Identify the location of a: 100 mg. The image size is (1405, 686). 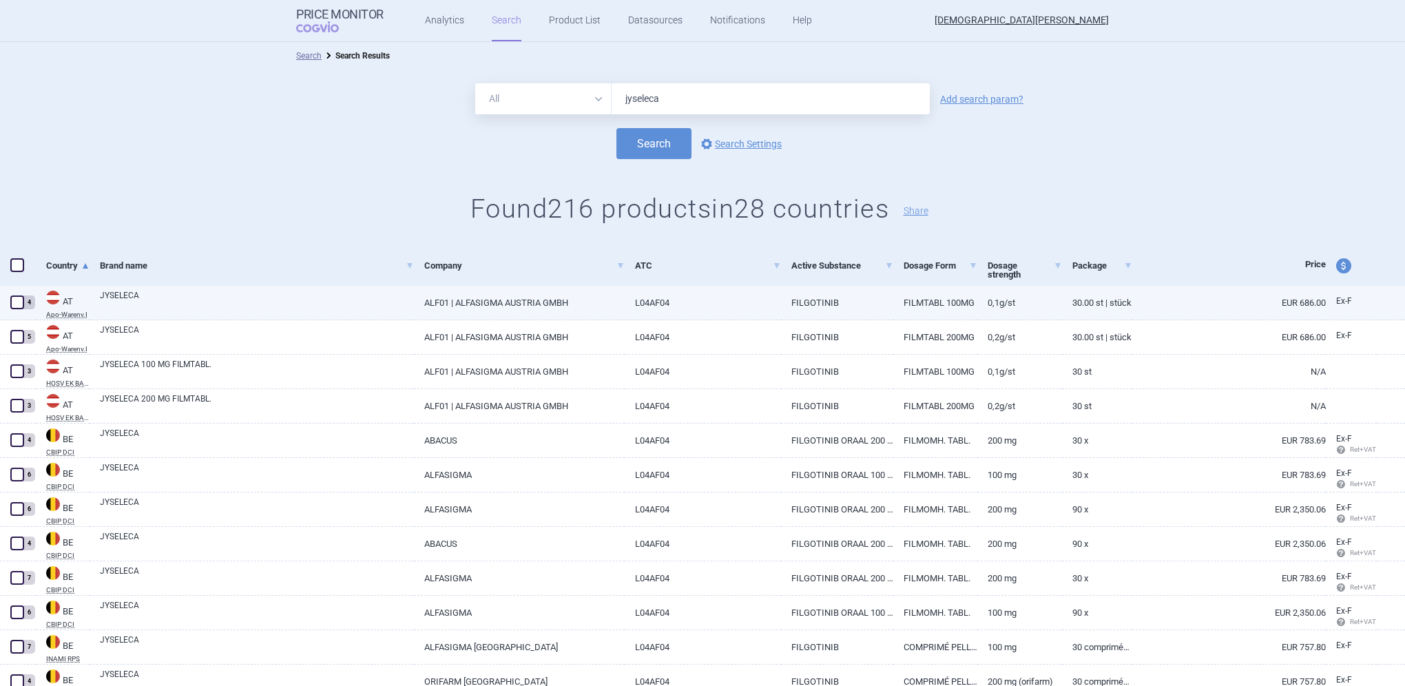
(1019, 475).